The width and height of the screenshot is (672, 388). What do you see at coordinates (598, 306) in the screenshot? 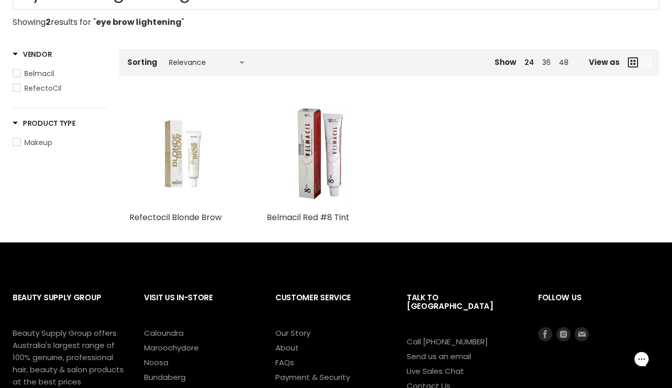
I see `h2: Follow us` at bounding box center [598, 306].